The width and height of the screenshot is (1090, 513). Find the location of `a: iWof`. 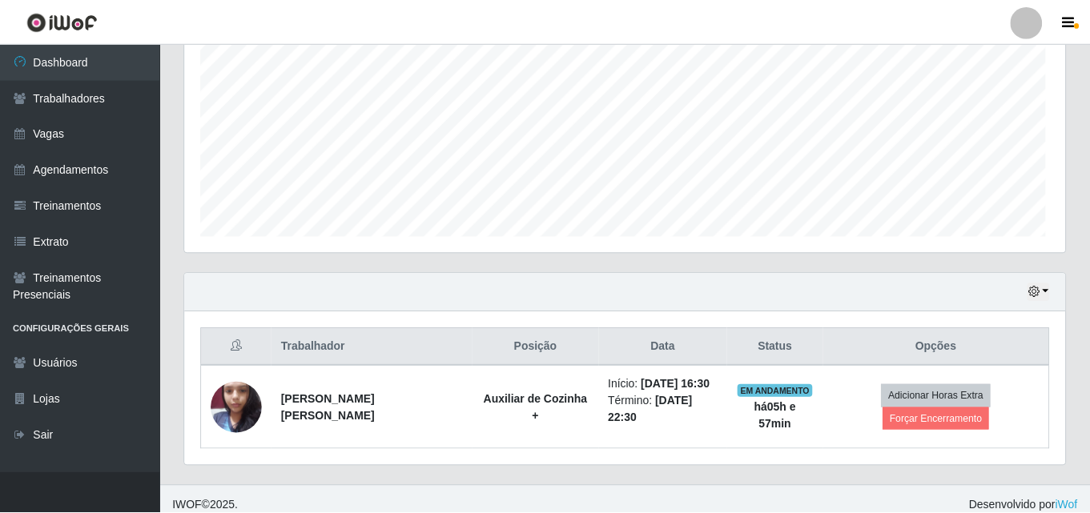

a: iWof is located at coordinates (1070, 505).